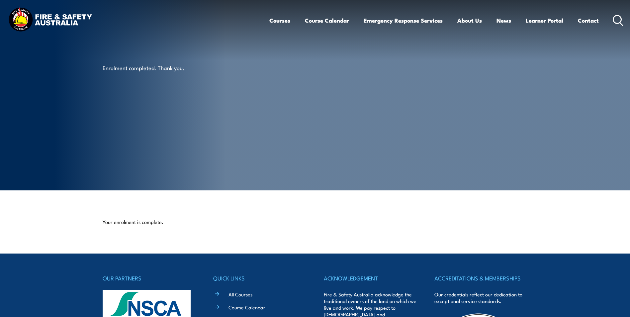 This screenshot has width=630, height=317. What do you see at coordinates (544, 20) in the screenshot?
I see `a: Learner Portal` at bounding box center [544, 20].